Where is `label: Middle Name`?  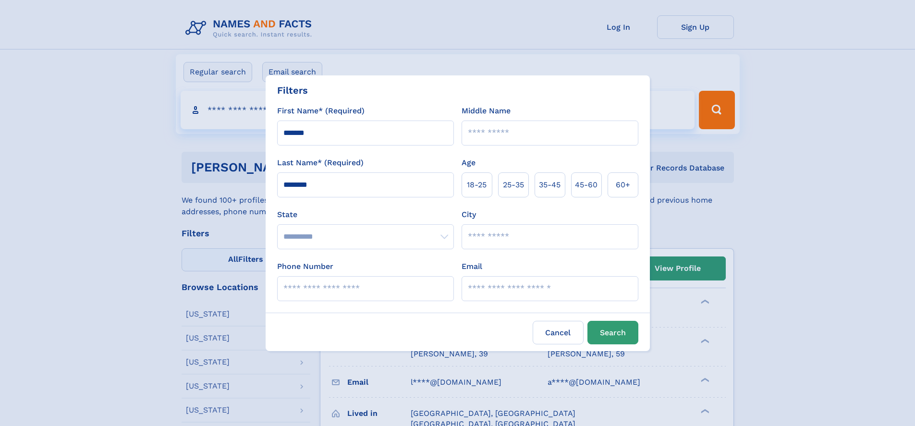 label: Middle Name is located at coordinates (486, 111).